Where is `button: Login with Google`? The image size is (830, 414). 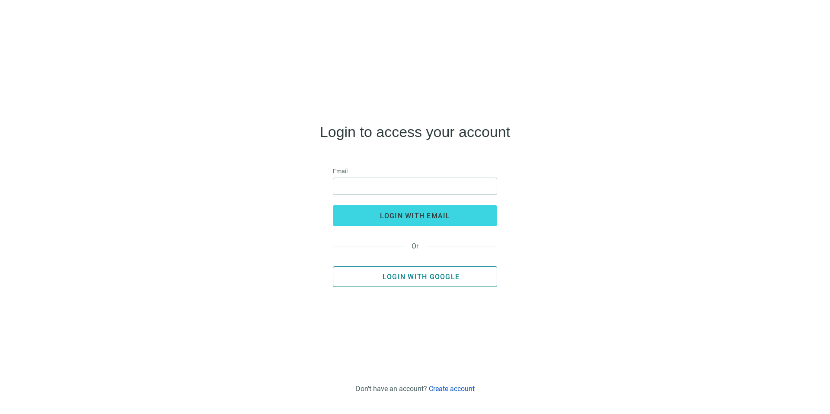
button: Login with Google is located at coordinates (415, 277).